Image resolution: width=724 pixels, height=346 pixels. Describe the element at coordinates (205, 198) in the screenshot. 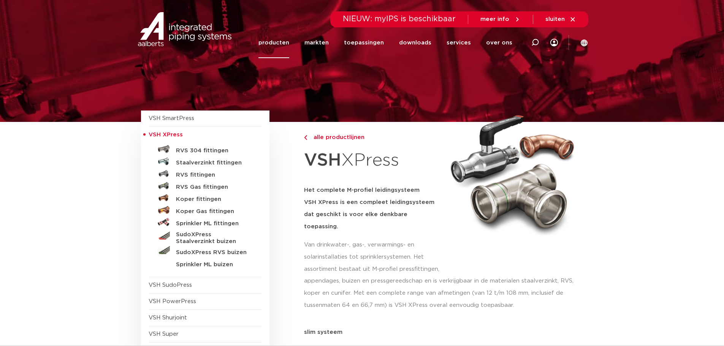

I see `a: Koper fittingen` at that location.